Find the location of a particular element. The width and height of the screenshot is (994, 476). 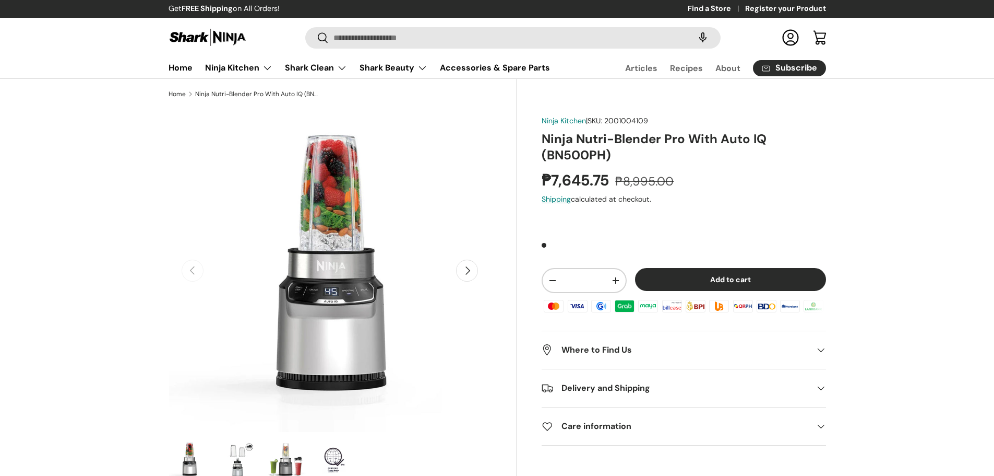

h2: Delivery and Shipping is located at coordinates (675, 388).